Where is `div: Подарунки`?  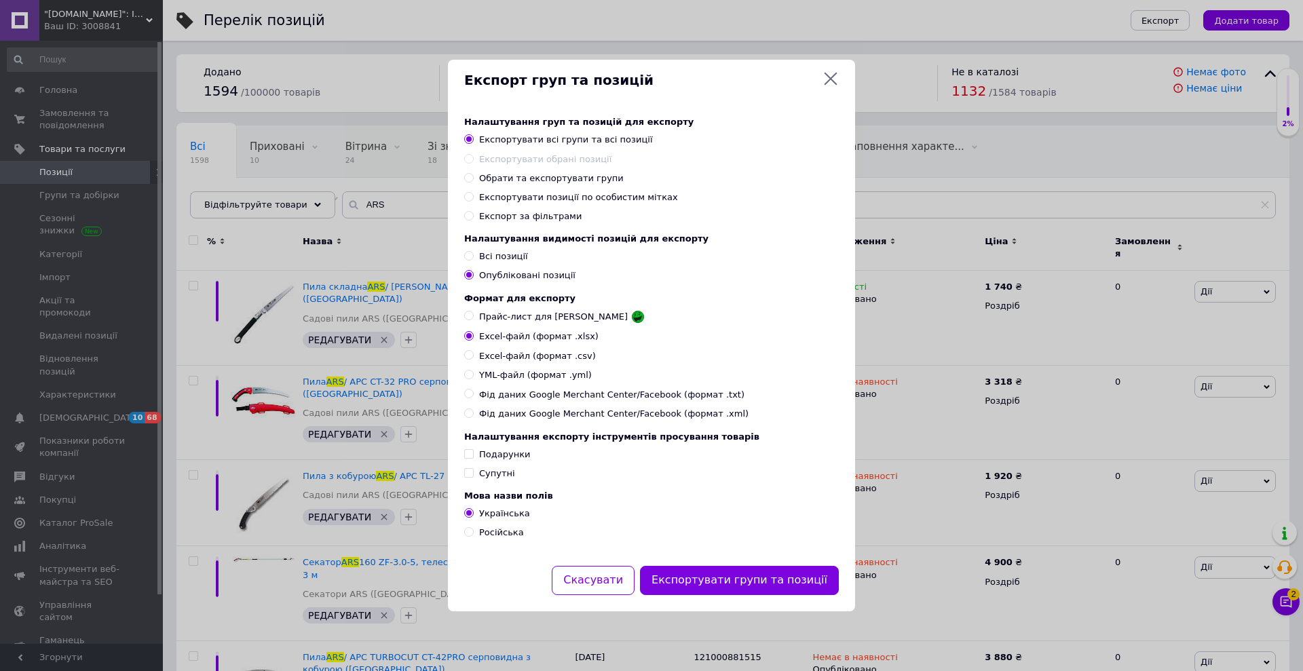
div: Подарунки is located at coordinates (504, 455).